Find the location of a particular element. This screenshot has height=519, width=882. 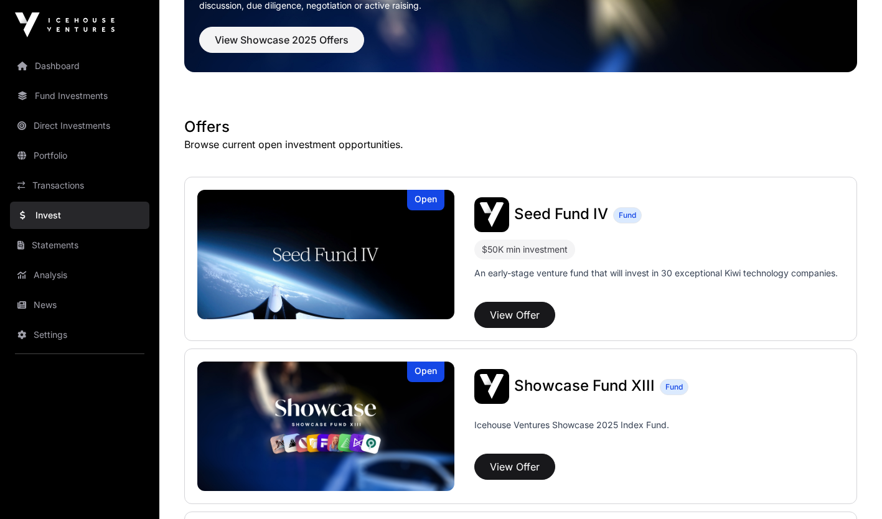

a: Direct Investments is located at coordinates (80, 126).